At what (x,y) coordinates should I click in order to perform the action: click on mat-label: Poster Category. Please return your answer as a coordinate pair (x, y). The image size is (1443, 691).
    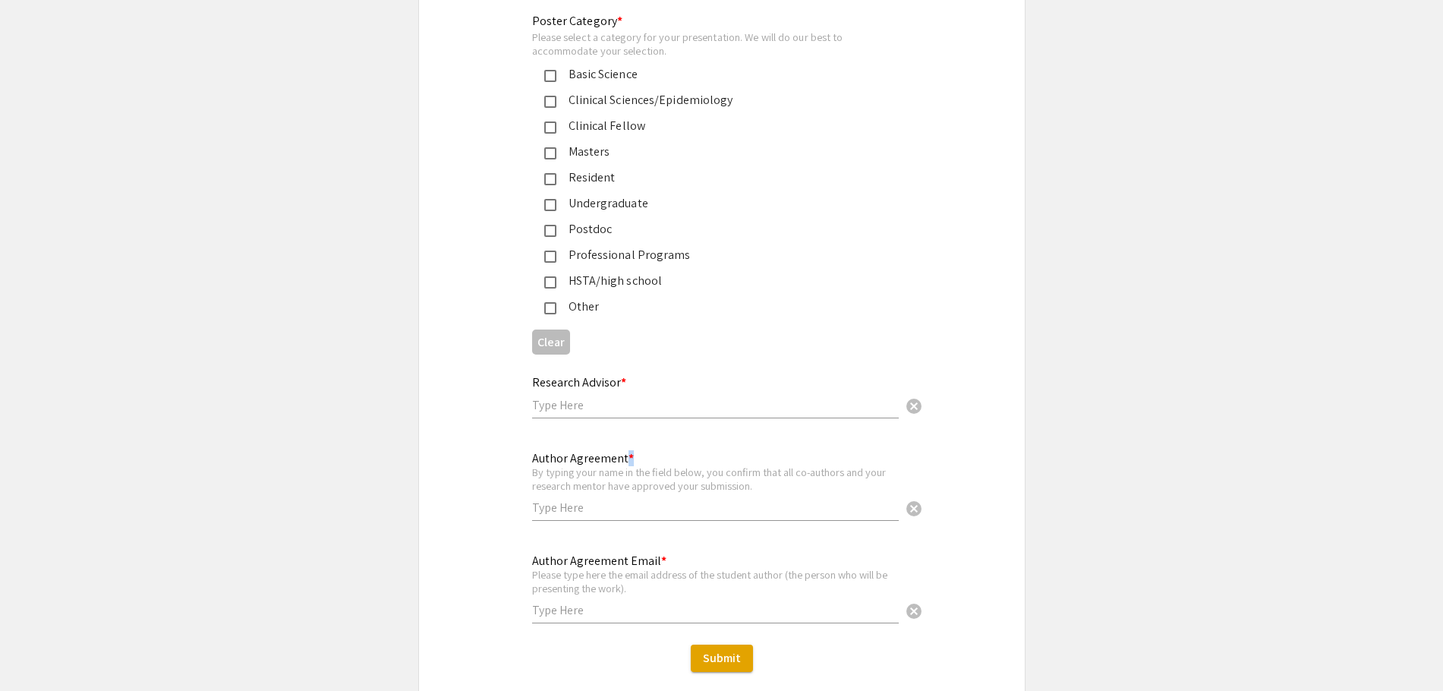
    Looking at the image, I should click on (578, 20).